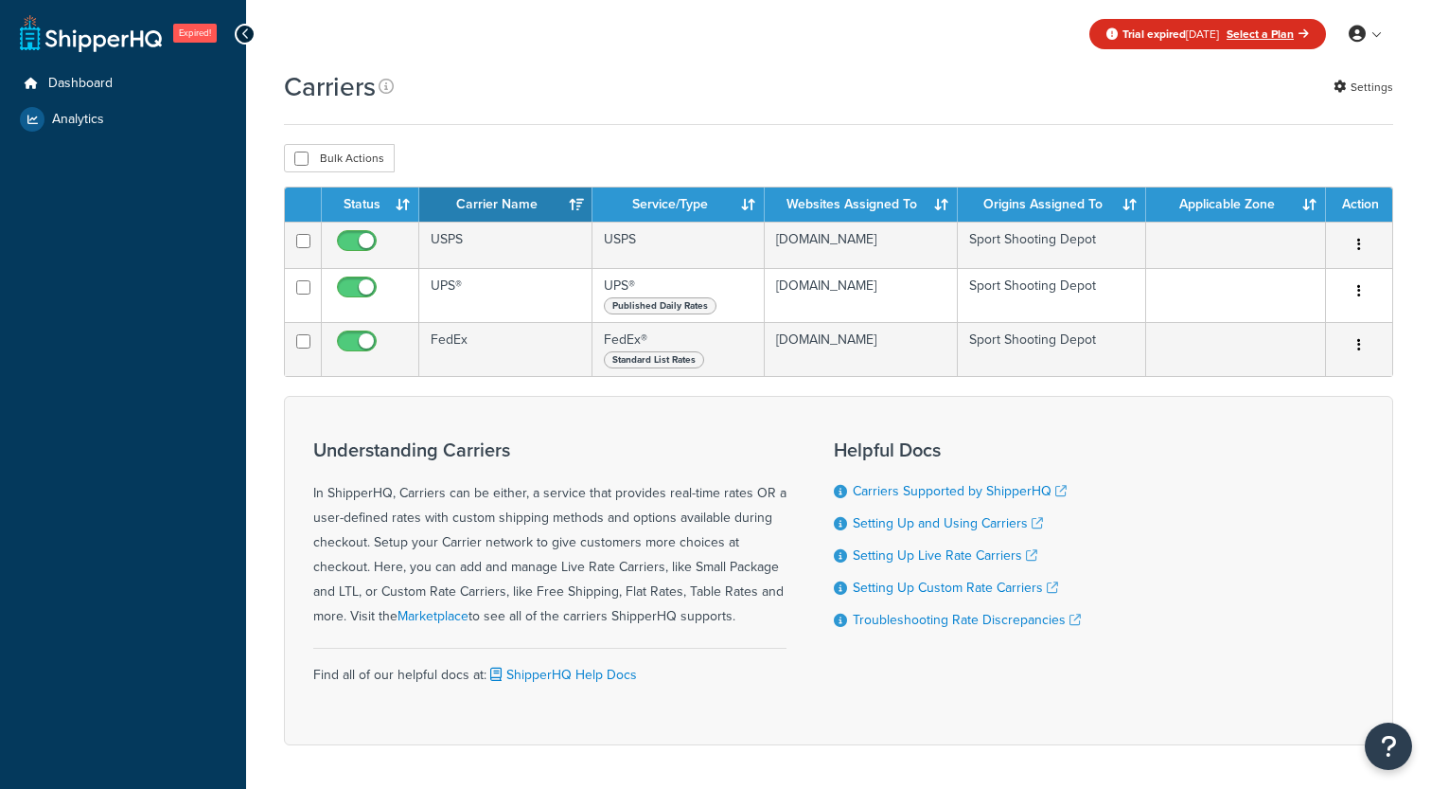  I want to click on th: Service/Type: activate to sort column ascending, so click(679, 204).